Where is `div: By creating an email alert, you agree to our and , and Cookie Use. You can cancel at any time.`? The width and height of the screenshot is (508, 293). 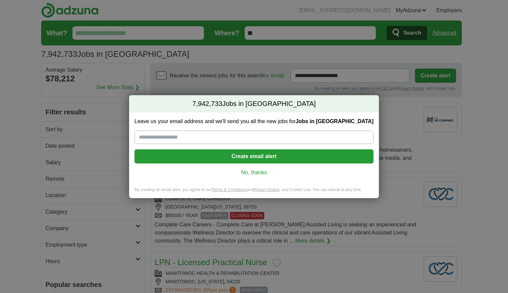
div: By creating an email alert, you agree to our and , and Cookie Use. You can cancel at any time. is located at coordinates (254, 193).